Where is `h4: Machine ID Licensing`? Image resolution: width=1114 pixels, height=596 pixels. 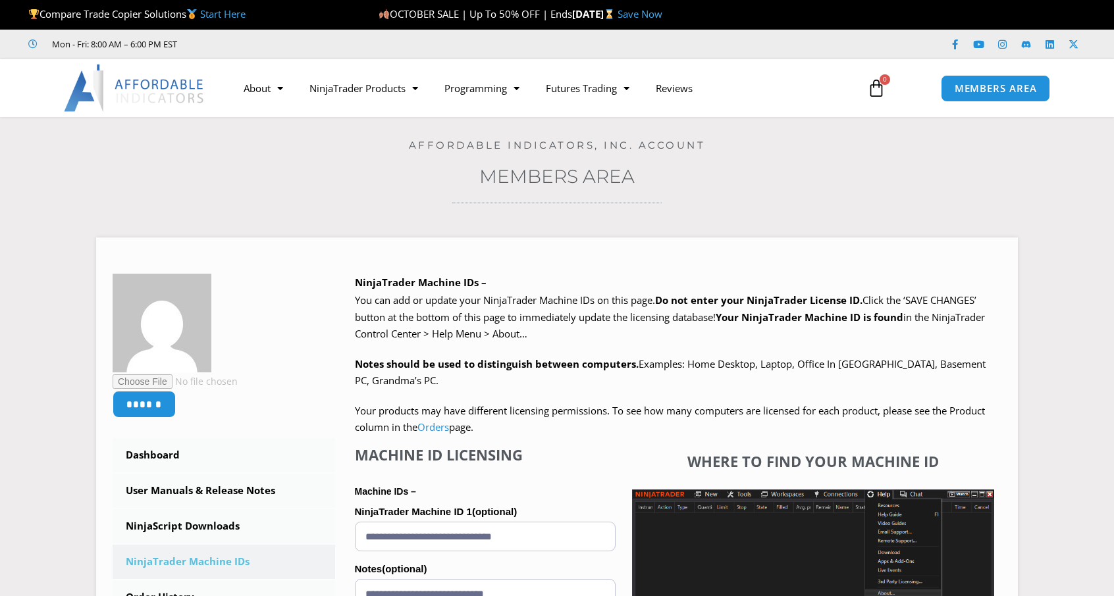 h4: Machine ID Licensing is located at coordinates (485, 455).